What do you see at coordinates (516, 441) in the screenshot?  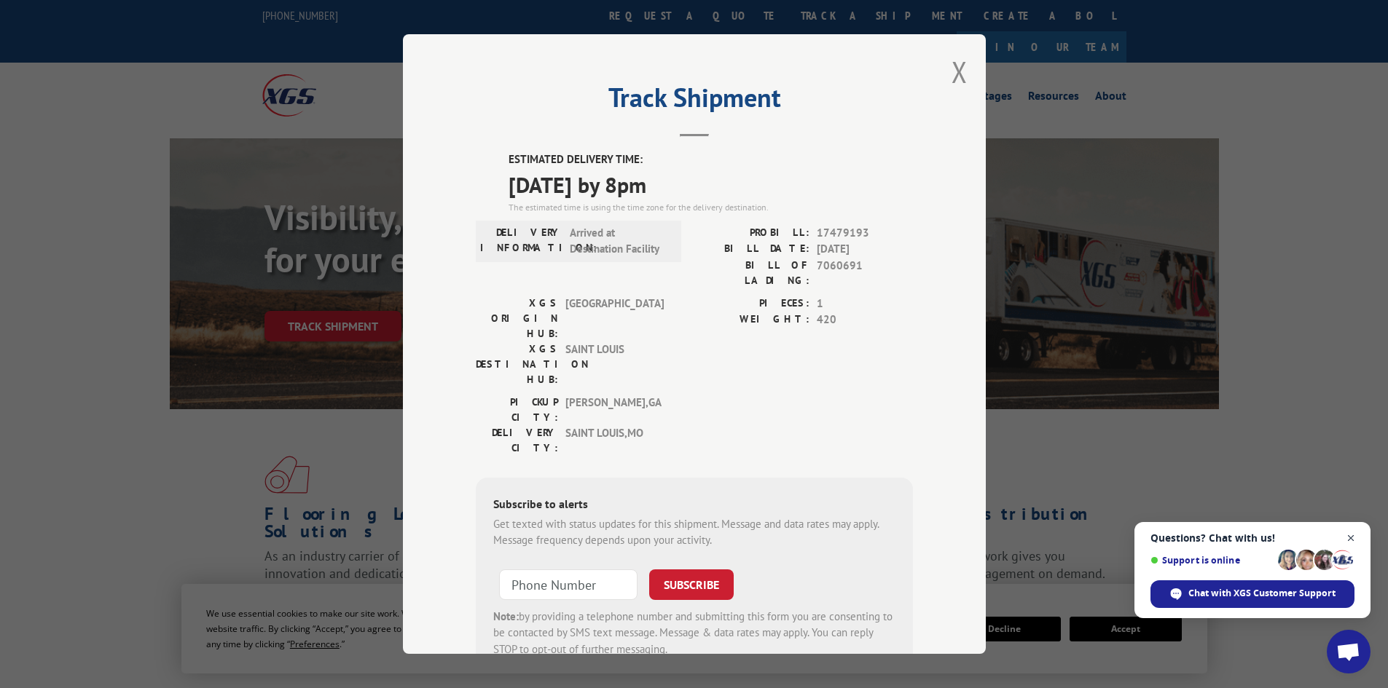 I see `label: DELIVERY CITY:` at bounding box center [516, 441].